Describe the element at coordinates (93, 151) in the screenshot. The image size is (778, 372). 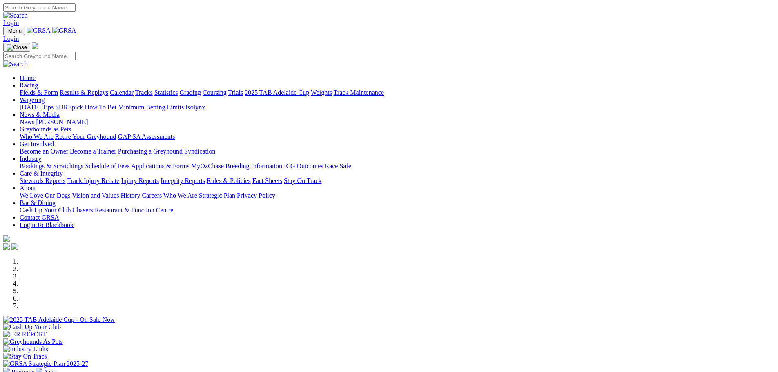
I see `a: Become a Trainer` at that location.